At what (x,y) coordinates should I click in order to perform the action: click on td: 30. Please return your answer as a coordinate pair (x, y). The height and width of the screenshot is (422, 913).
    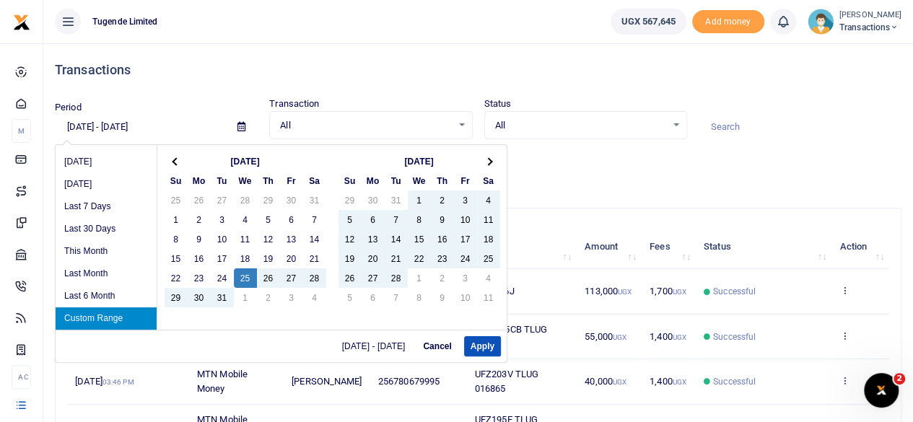
    Looking at the image, I should click on (292, 200).